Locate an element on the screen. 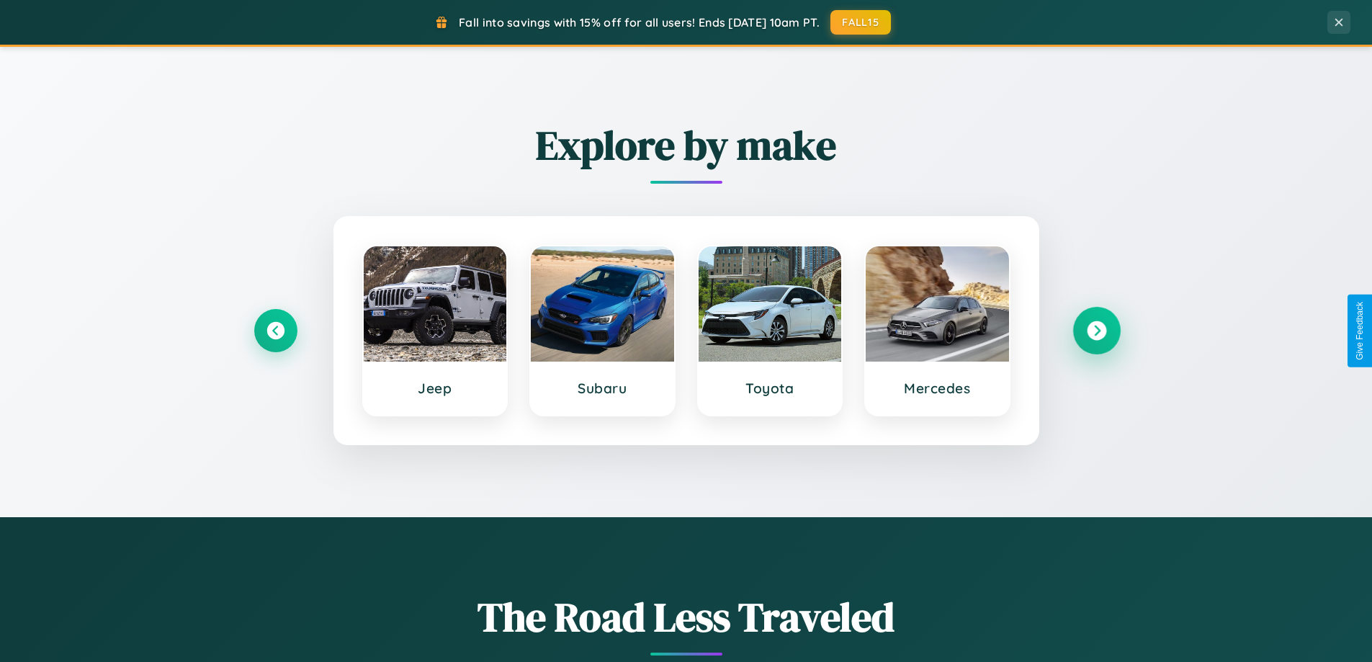 This screenshot has height=662, width=1372. button: FALL15 is located at coordinates (861, 22).